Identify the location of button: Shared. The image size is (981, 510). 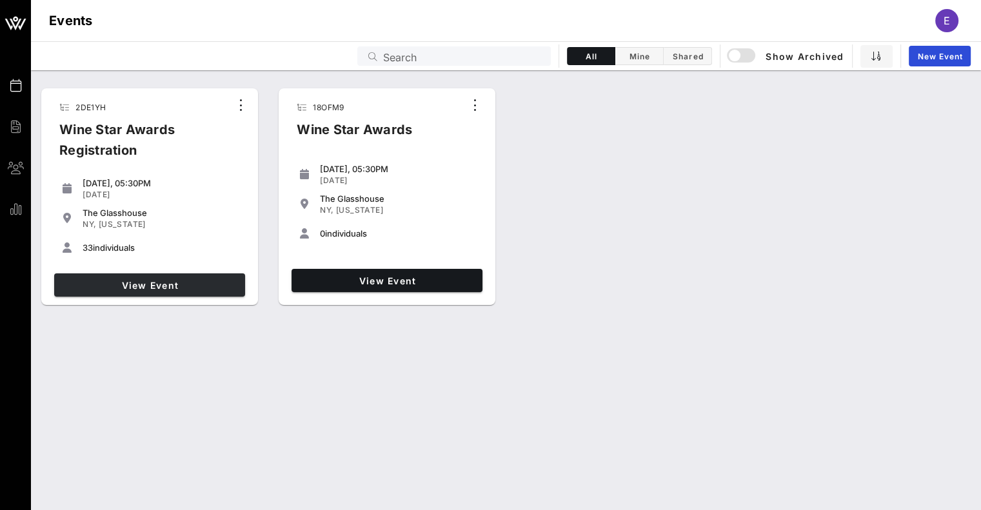
(688, 56).